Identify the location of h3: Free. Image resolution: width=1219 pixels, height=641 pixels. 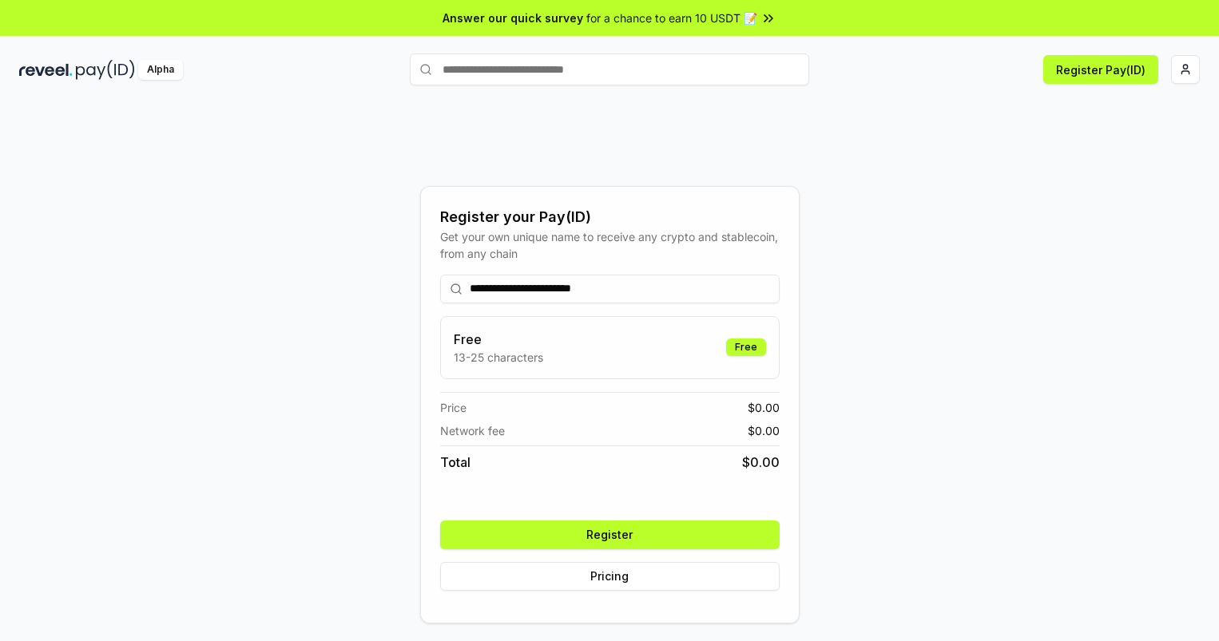
(498, 339).